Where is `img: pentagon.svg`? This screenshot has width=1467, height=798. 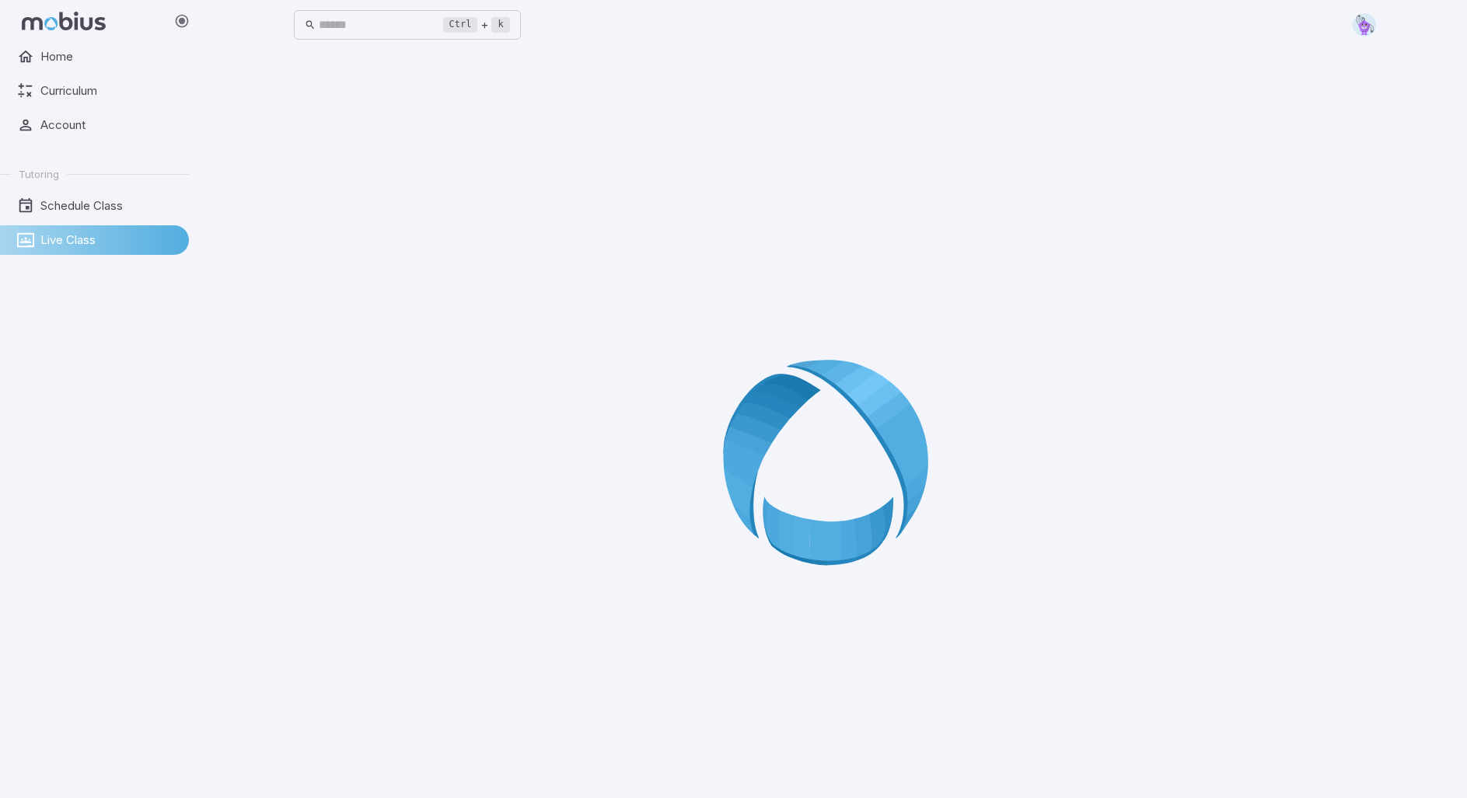
img: pentagon.svg is located at coordinates (1364, 25).